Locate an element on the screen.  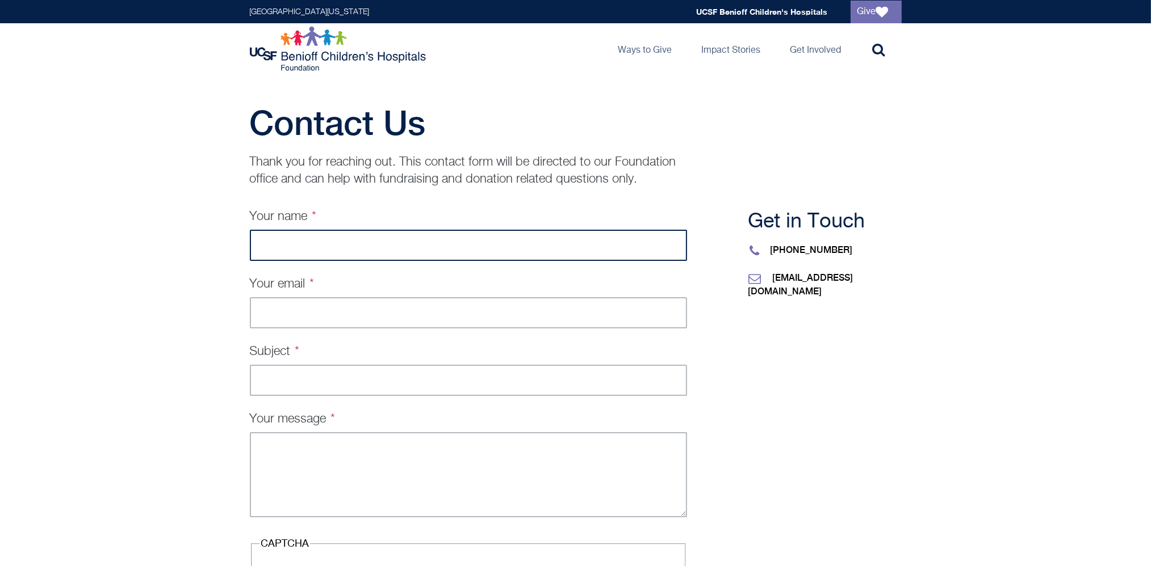
a: Ways to Give is located at coordinates (645, 49).